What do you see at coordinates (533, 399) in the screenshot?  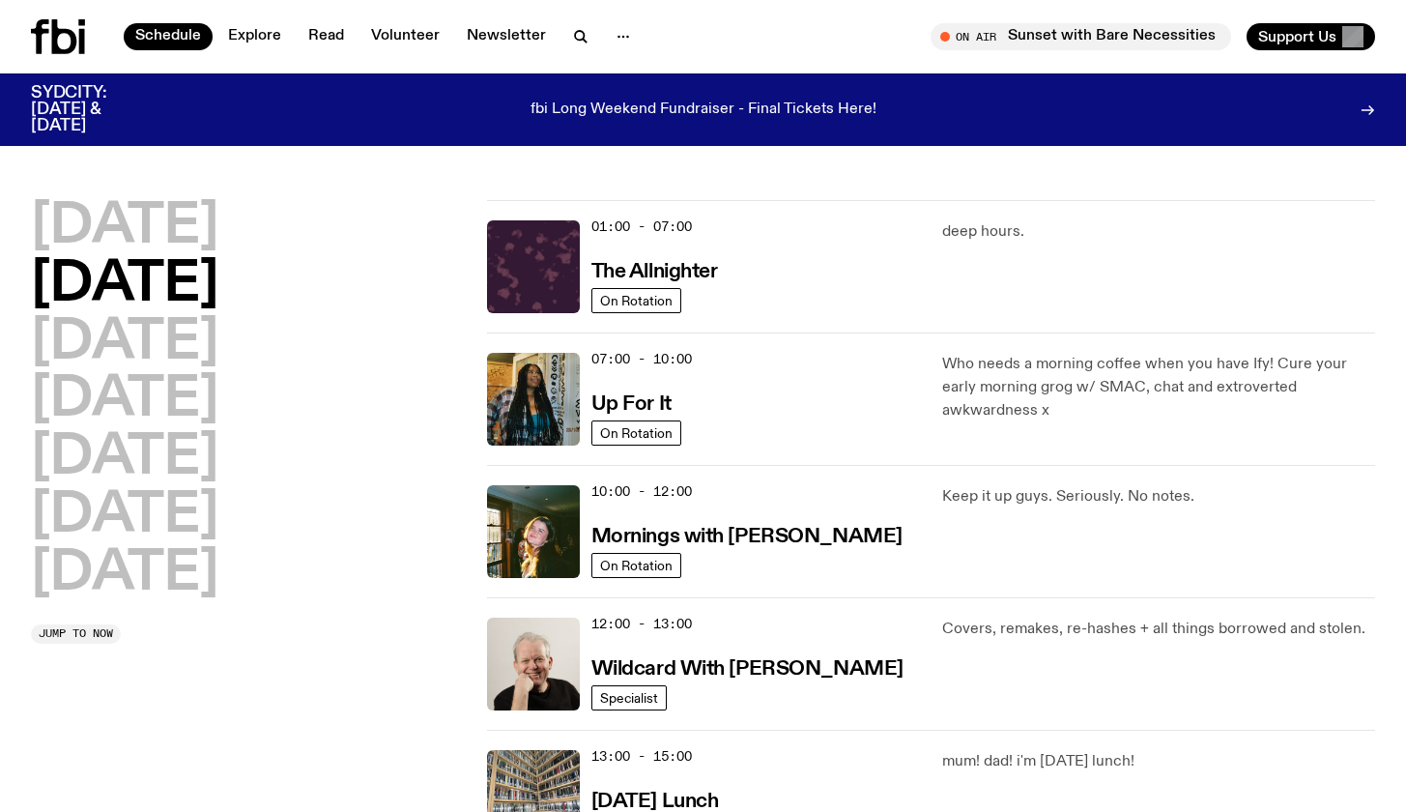 I see `img: Ify - a Brown Skin girl with black braided twists, looking up to the side with her tongue stickin...` at bounding box center [533, 399].